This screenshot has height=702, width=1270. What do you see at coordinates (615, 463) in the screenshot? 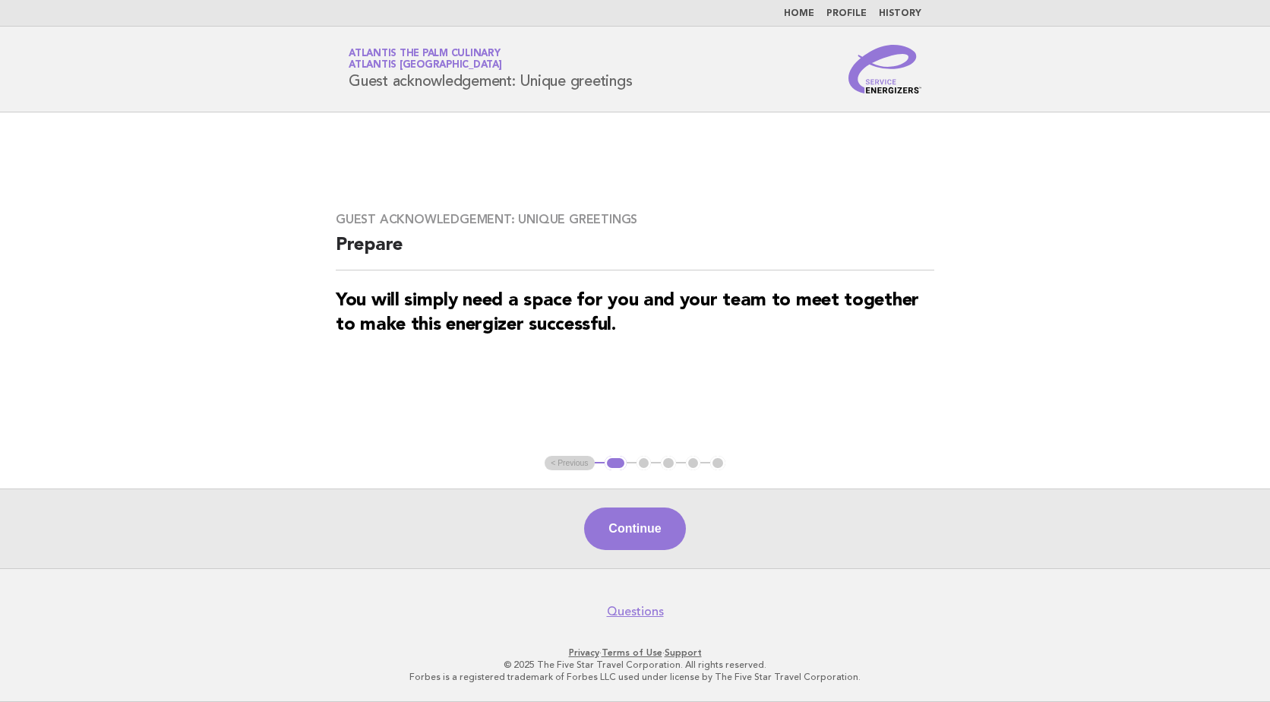
I see `button: 1` at bounding box center [615, 463].